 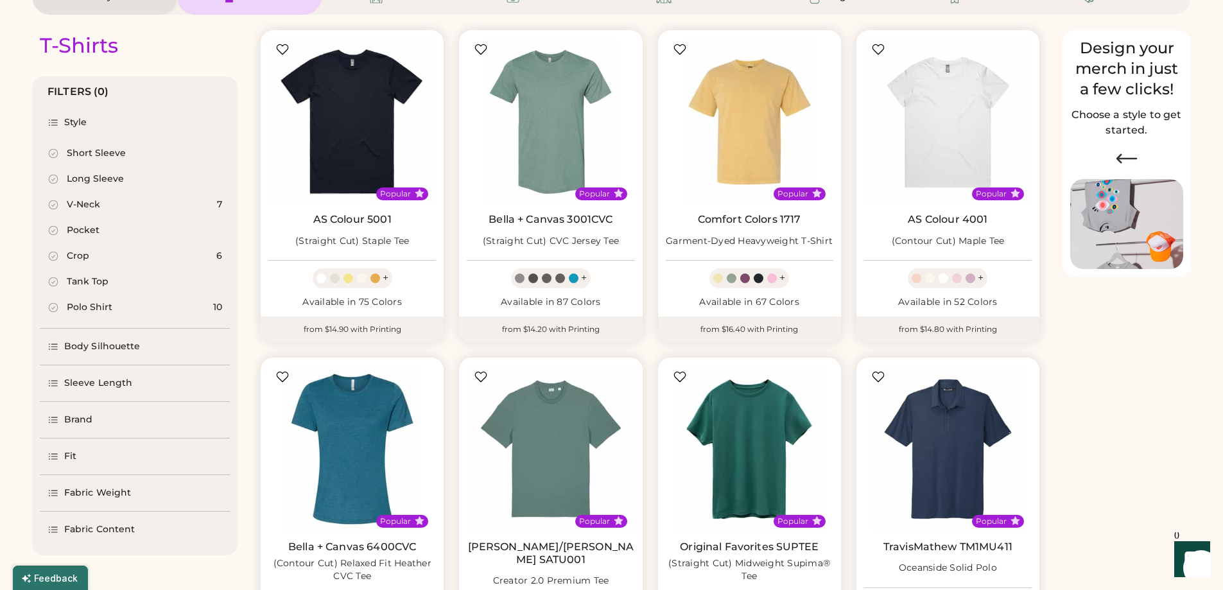 I want to click on div: Oceanside Solid Polo, so click(x=947, y=568).